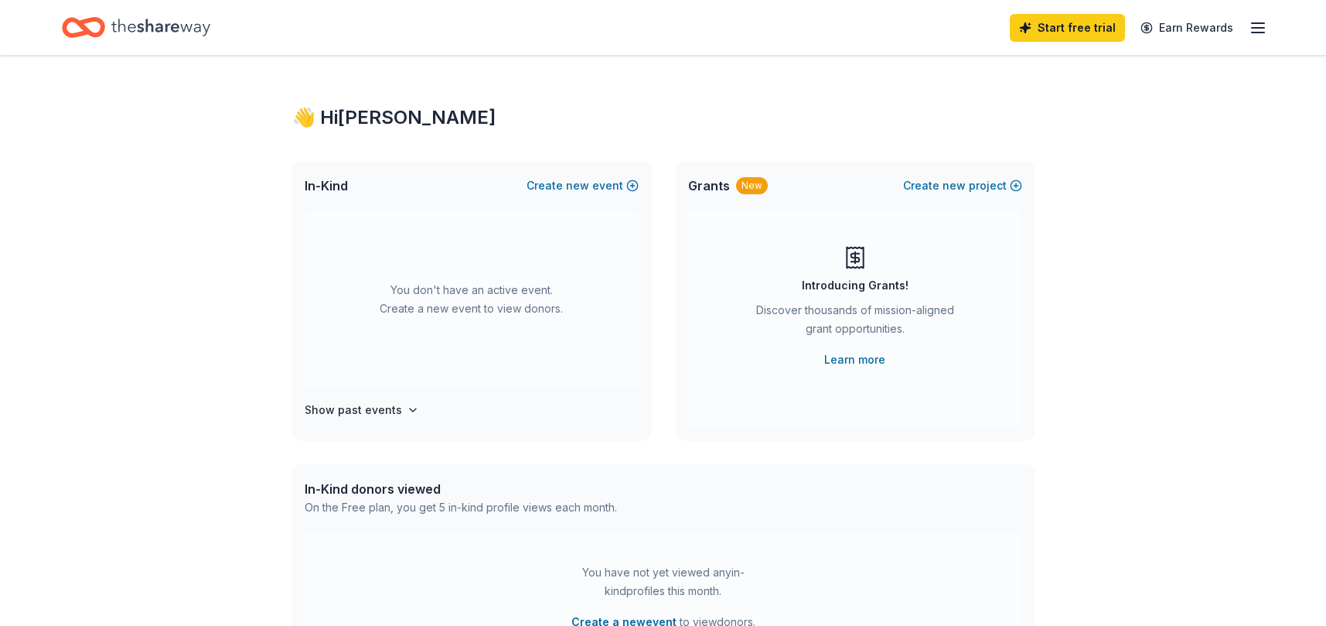 This screenshot has height=626, width=1326. What do you see at coordinates (136, 27) in the screenshot?
I see `a: Home` at bounding box center [136, 27].